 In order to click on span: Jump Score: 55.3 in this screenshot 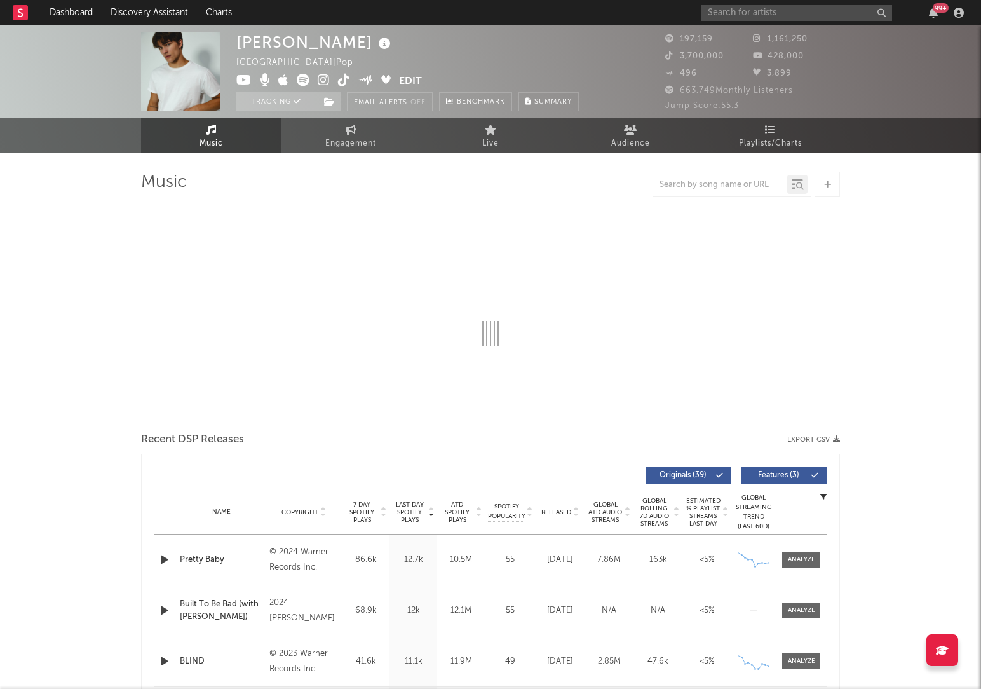, I will do `click(702, 106)`.